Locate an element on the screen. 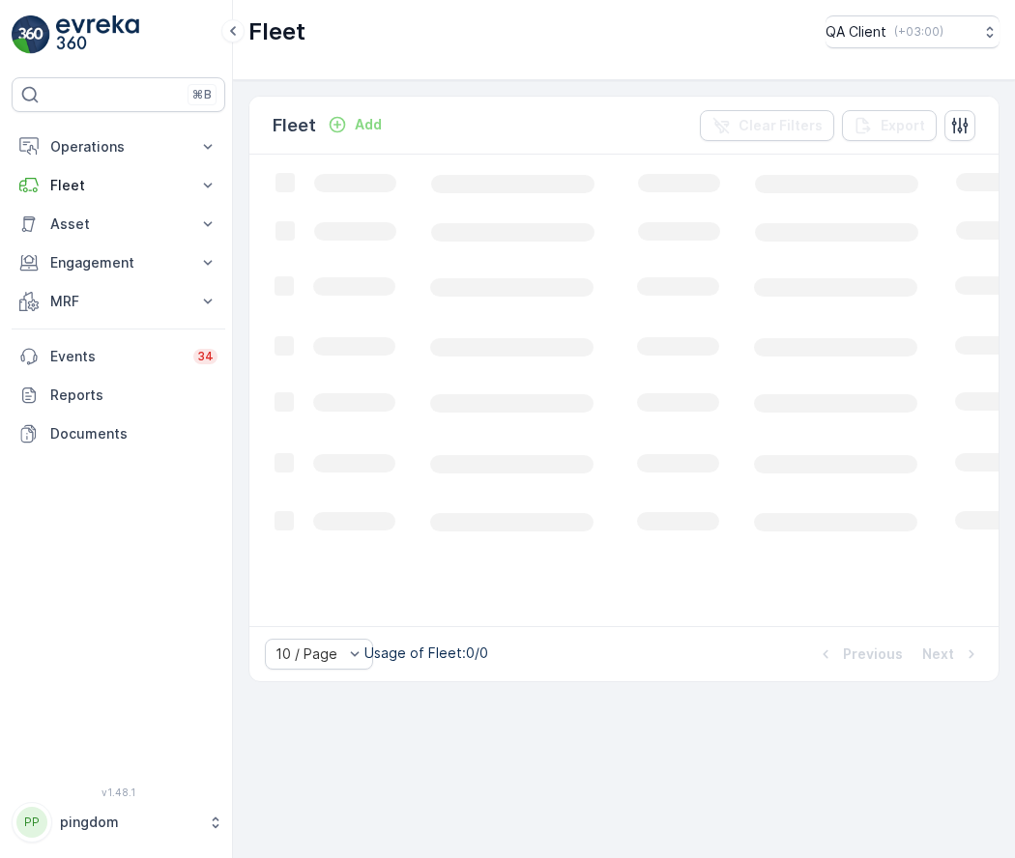 The height and width of the screenshot is (858, 1015). p: MRF is located at coordinates (118, 302).